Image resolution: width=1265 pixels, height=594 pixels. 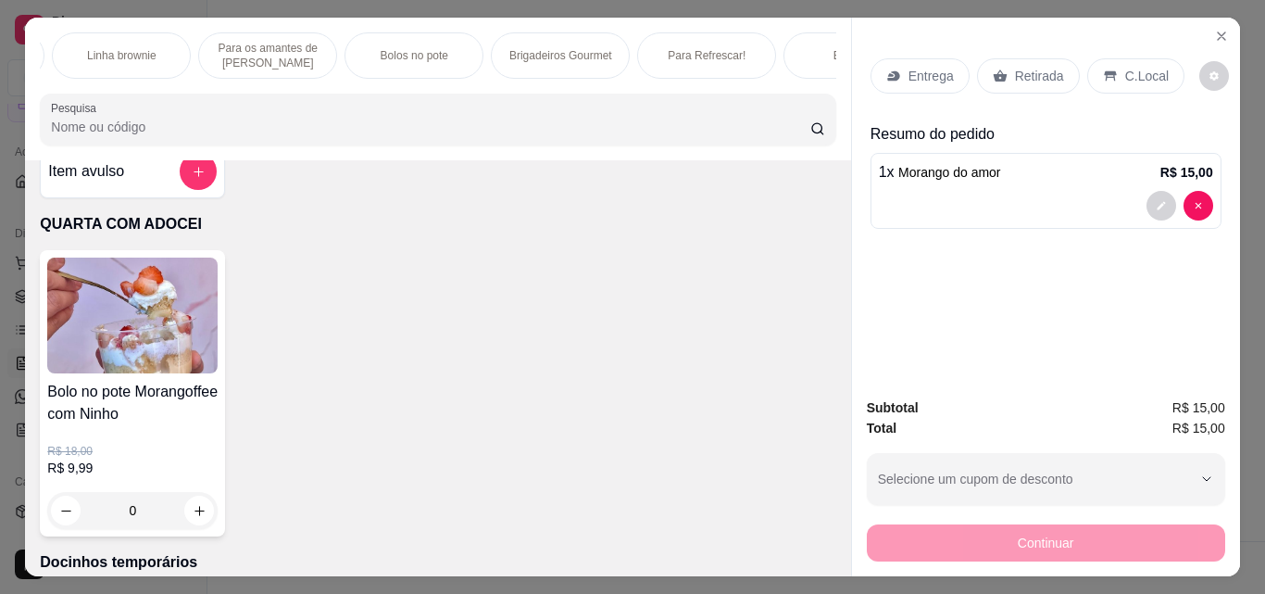 What do you see at coordinates (414, 56) in the screenshot?
I see `p: Bolos no pote` at bounding box center [414, 56].